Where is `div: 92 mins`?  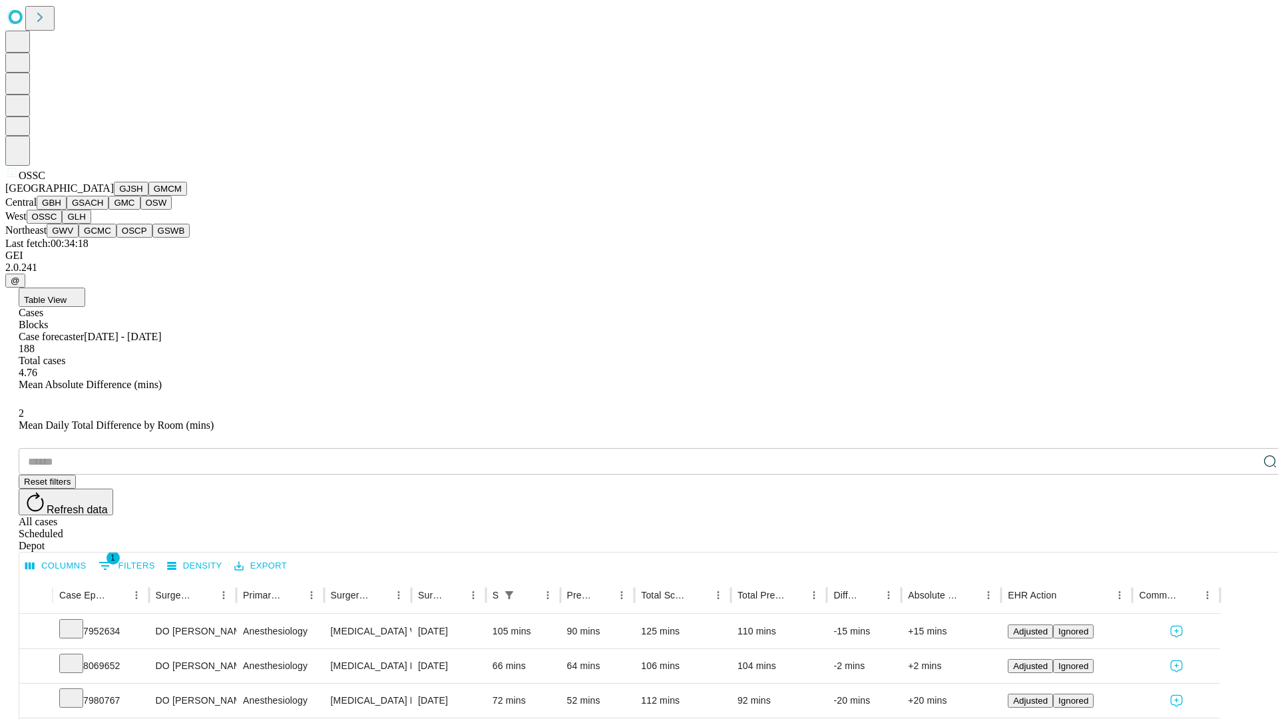 div: 92 mins is located at coordinates (779, 700).